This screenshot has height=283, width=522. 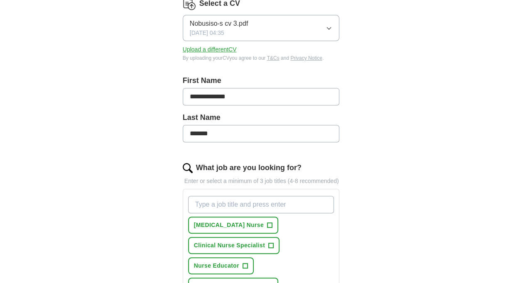 What do you see at coordinates (219, 24) in the screenshot?
I see `span: Nobusiso-s cv 3.pdf` at bounding box center [219, 24].